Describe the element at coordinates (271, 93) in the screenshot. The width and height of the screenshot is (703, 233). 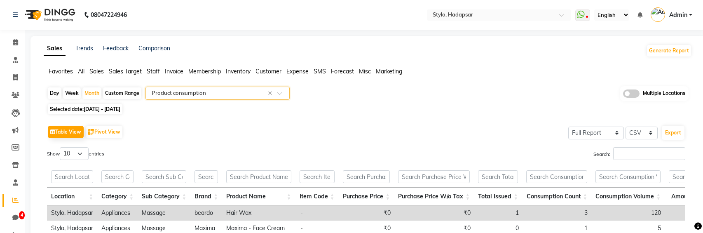
I see `span: Clear all` at that location.